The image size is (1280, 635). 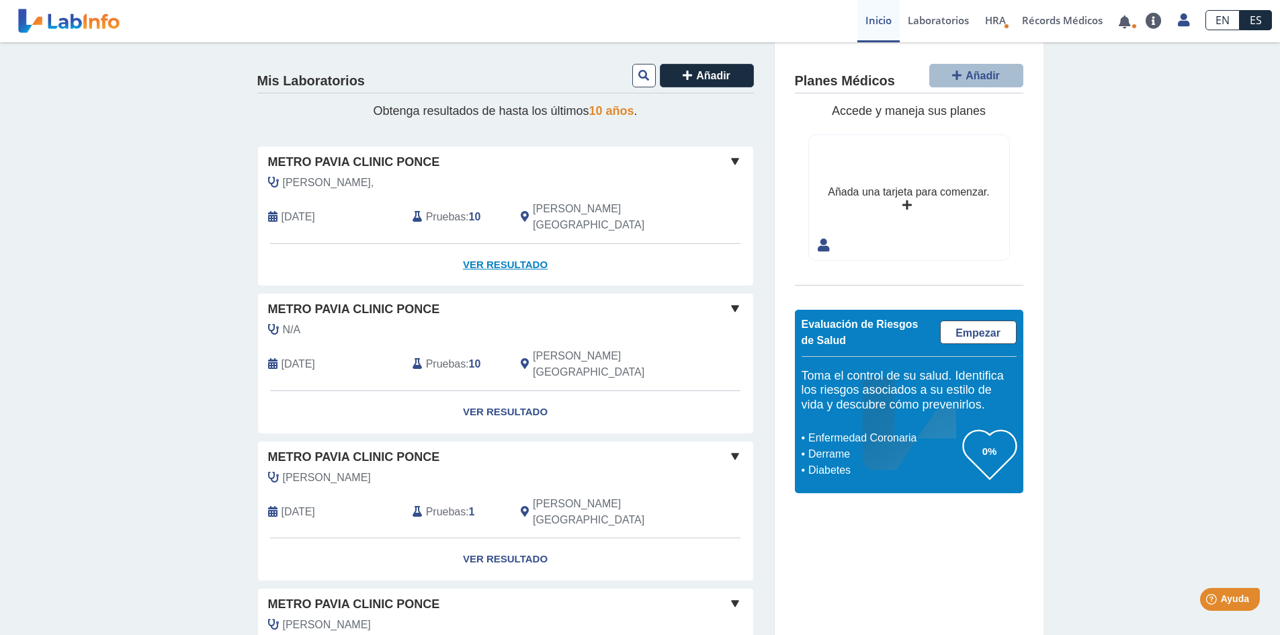 What do you see at coordinates (329, 183) in the screenshot?
I see `span: Fernandez,` at bounding box center [329, 183].